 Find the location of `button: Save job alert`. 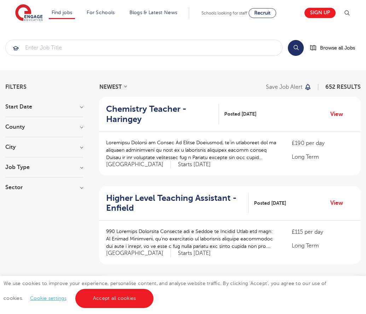

button: Save job alert is located at coordinates (289, 87).